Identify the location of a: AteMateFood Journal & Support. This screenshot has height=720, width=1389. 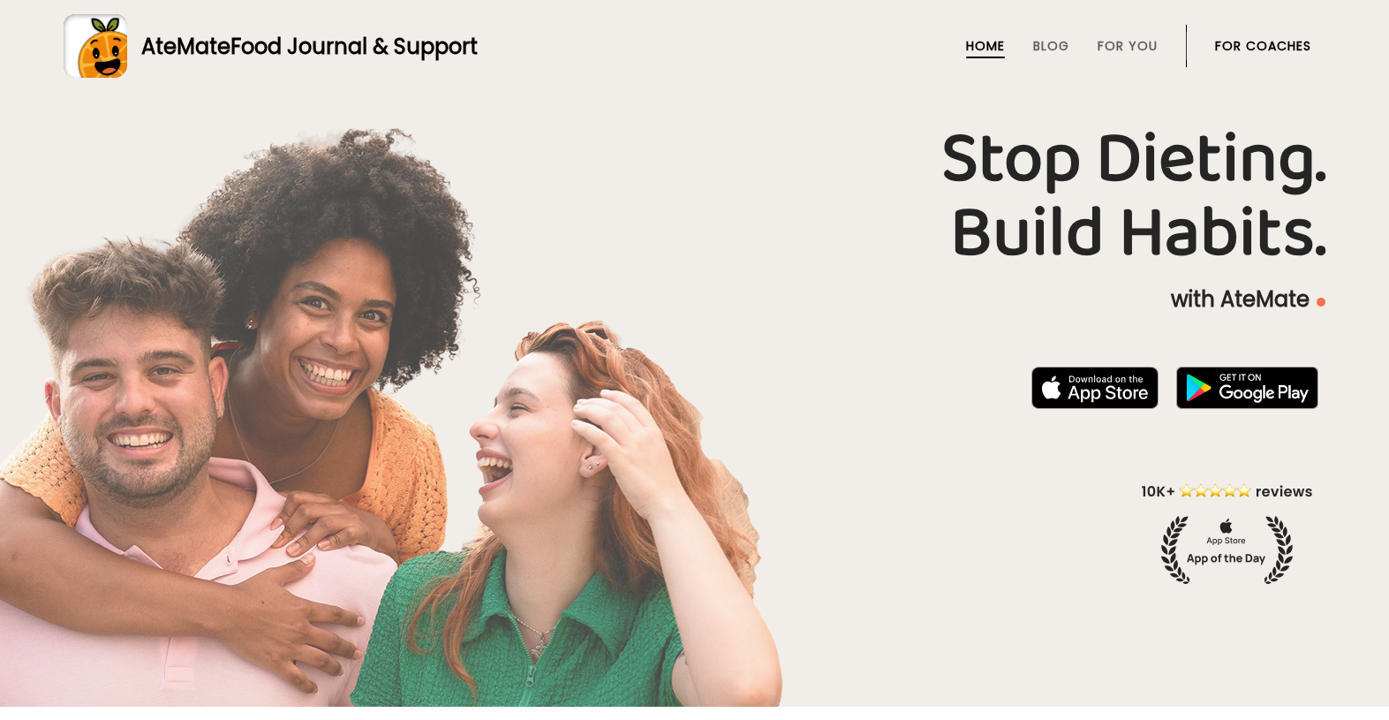
(694, 46).